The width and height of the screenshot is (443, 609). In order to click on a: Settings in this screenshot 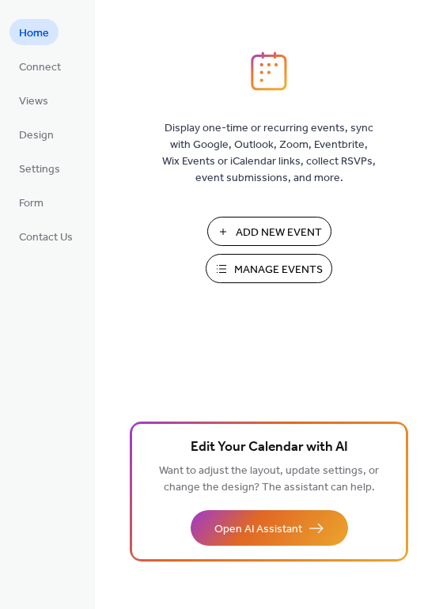, I will do `click(40, 168)`.